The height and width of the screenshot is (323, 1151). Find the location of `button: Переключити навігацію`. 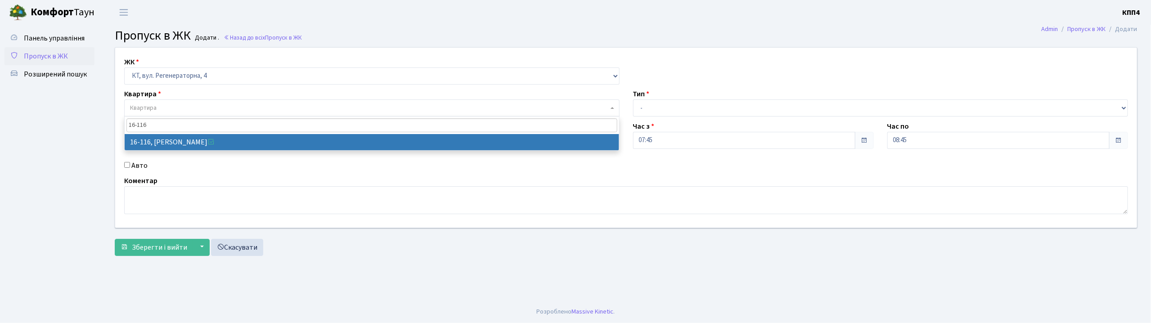

button: Переключити навігацію is located at coordinates (124, 12).